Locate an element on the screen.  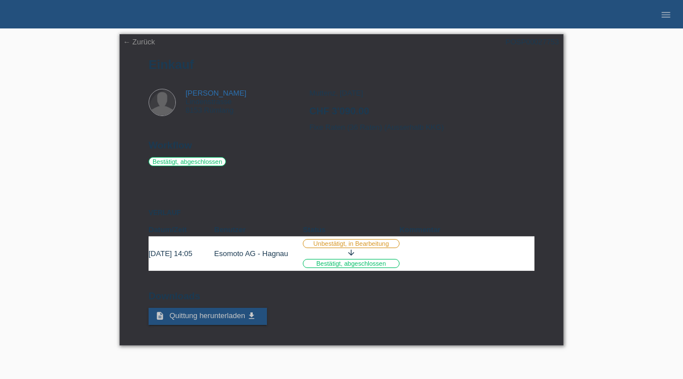
span: Quittung herunterladen is located at coordinates (207, 315).